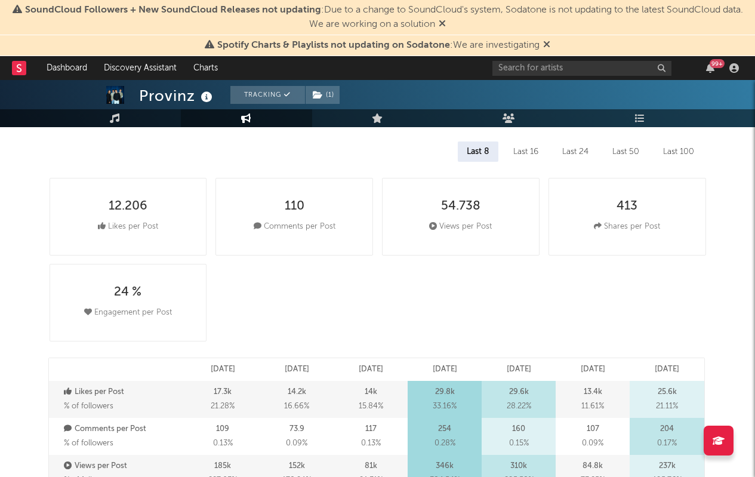  What do you see at coordinates (371, 407) in the screenshot?
I see `span: 15.84 %` at bounding box center [371, 407].